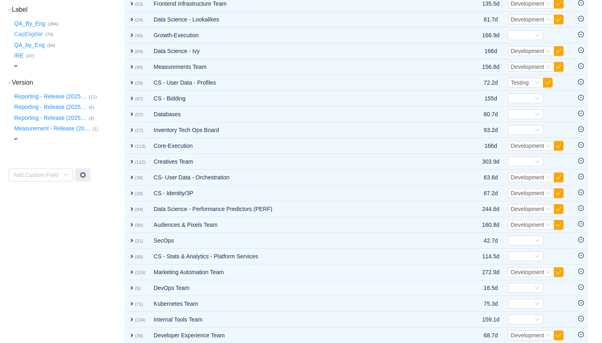 The image size is (602, 343). What do you see at coordinates (68, 83) in the screenshot?
I see `h3: Version` at bounding box center [68, 83].